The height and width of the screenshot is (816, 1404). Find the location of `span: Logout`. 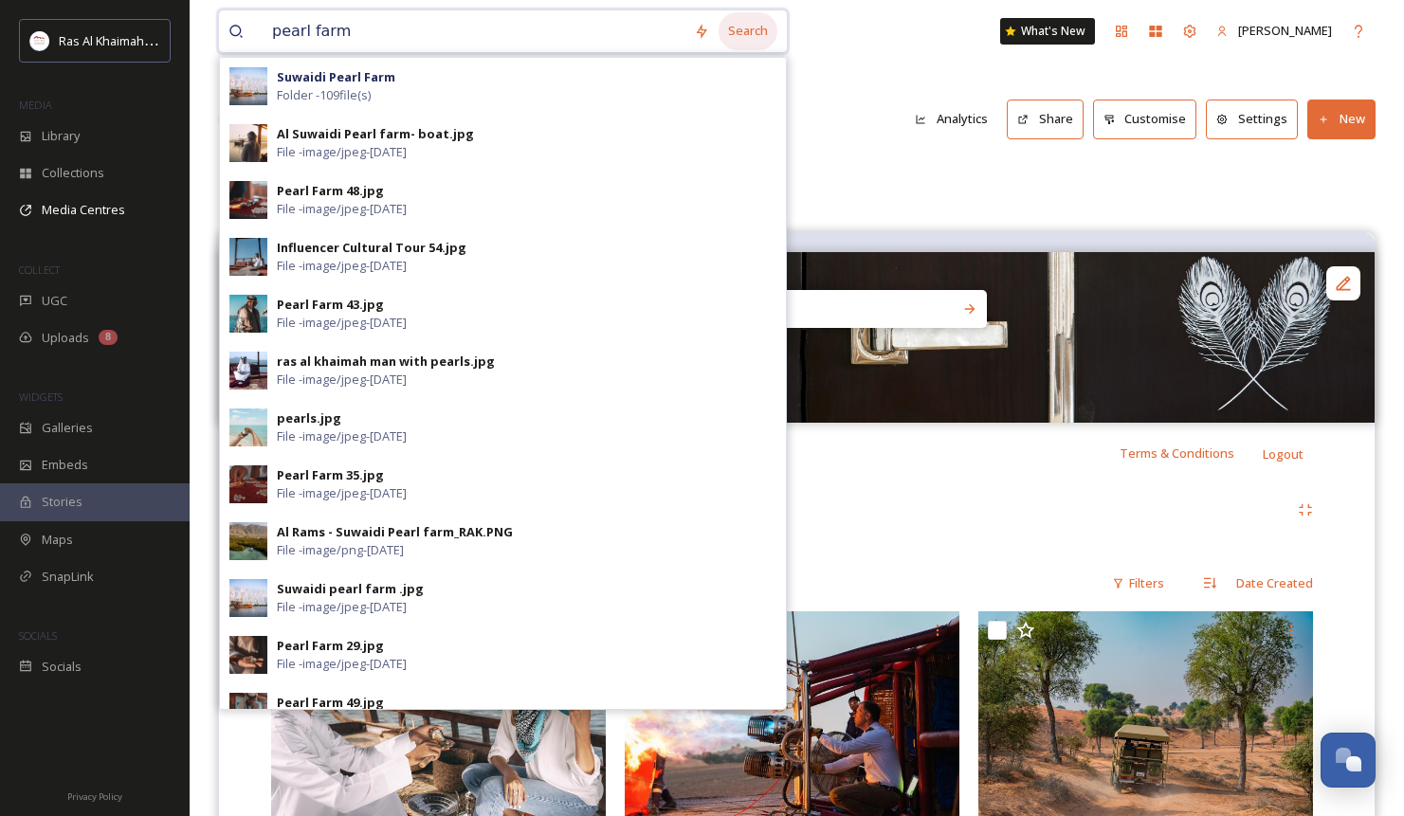

span: Logout is located at coordinates (1283, 454).